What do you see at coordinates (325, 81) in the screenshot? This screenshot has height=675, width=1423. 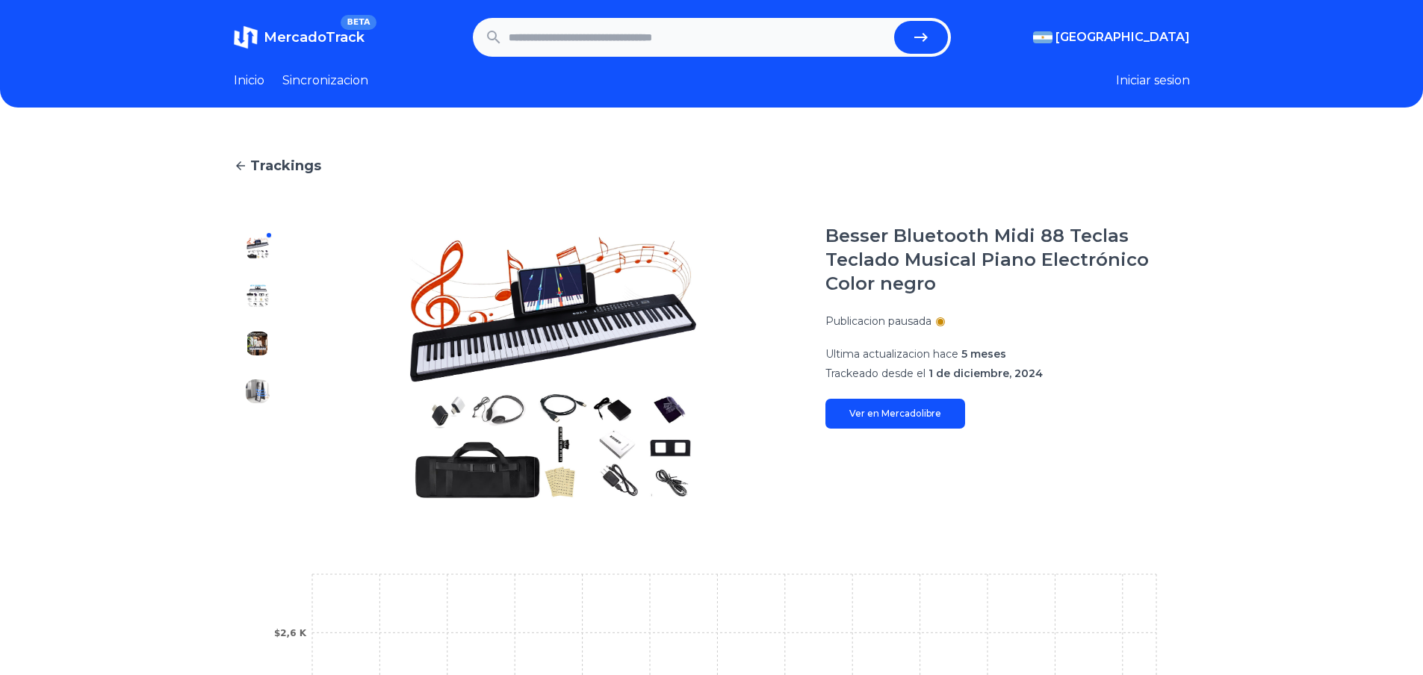 I see `a: Sincronizacion` at bounding box center [325, 81].